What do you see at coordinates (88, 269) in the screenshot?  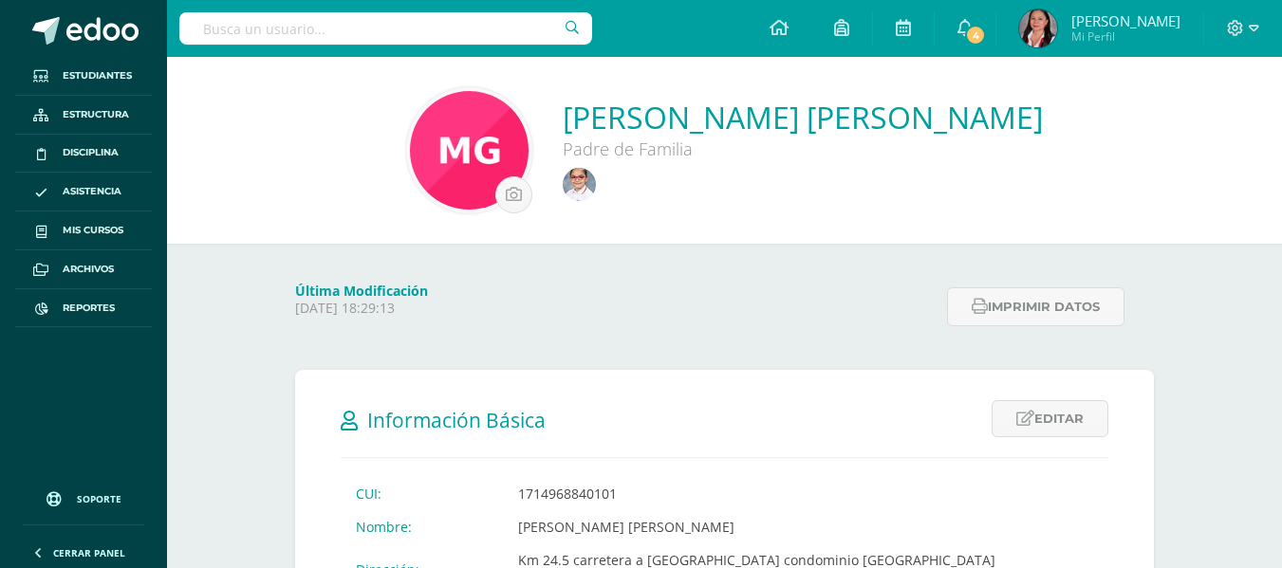 I see `span: Archivos` at bounding box center [88, 269].